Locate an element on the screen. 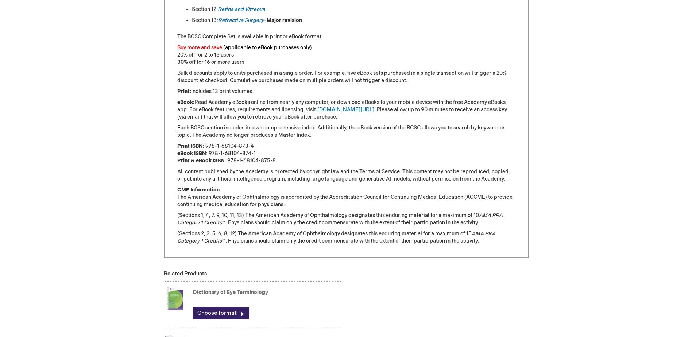 This screenshot has width=692, height=337. strong: Related Products is located at coordinates (185, 274).